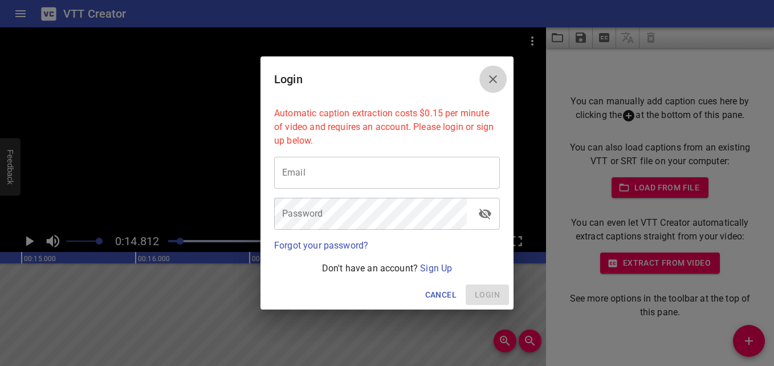 The height and width of the screenshot is (366, 774). What do you see at coordinates (493, 79) in the screenshot?
I see `button: Close` at bounding box center [493, 79].